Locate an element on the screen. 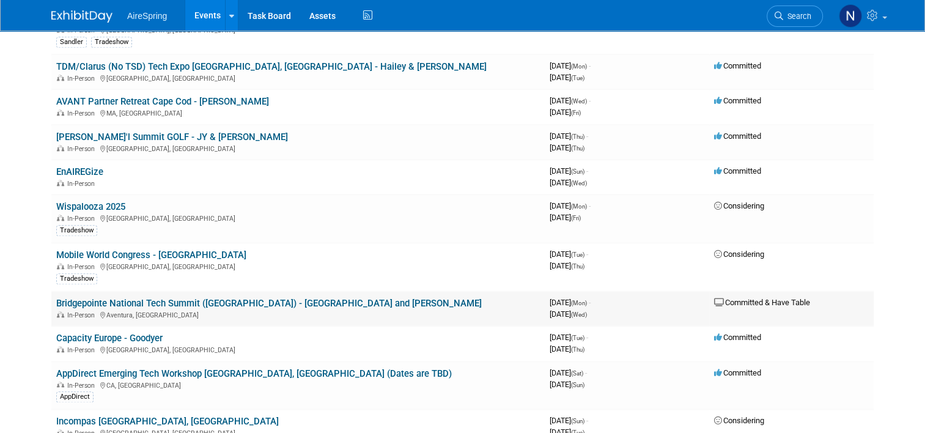 The width and height of the screenshot is (925, 433). div: AppDirect is located at coordinates (75, 397).